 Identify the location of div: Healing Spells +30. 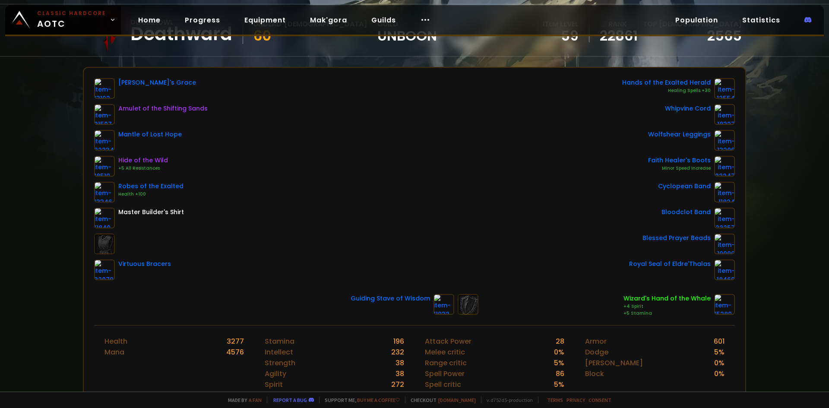
(666, 91).